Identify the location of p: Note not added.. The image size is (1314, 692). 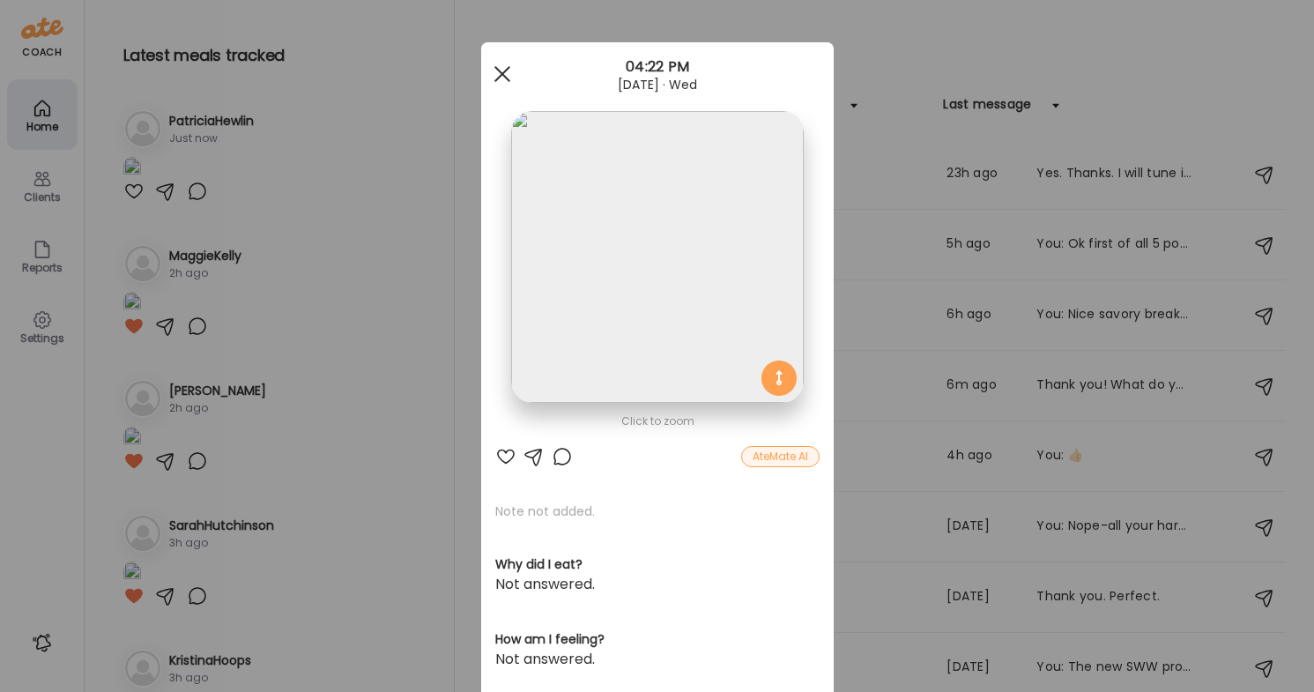
(657, 511).